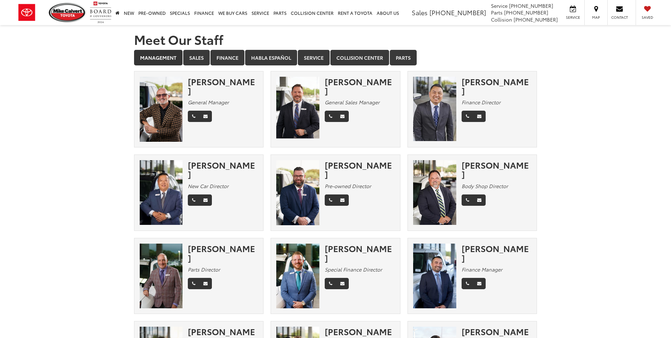 Image resolution: width=671 pixels, height=338 pixels. I want to click on a: Habla Español, so click(271, 58).